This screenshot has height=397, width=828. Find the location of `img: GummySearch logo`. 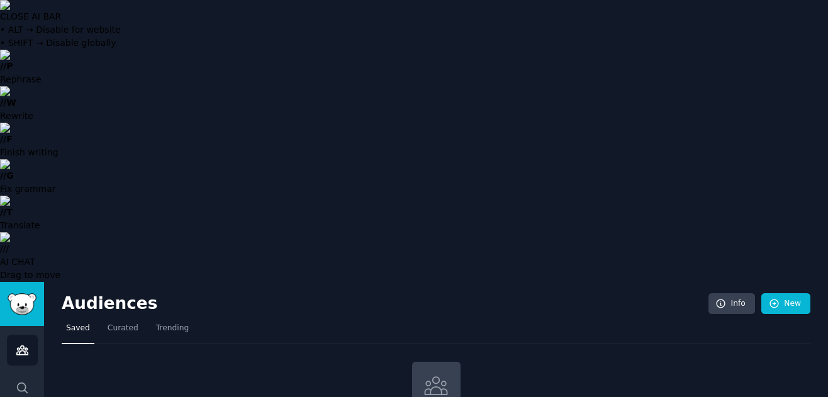

img: GummySearch logo is located at coordinates (22, 304).